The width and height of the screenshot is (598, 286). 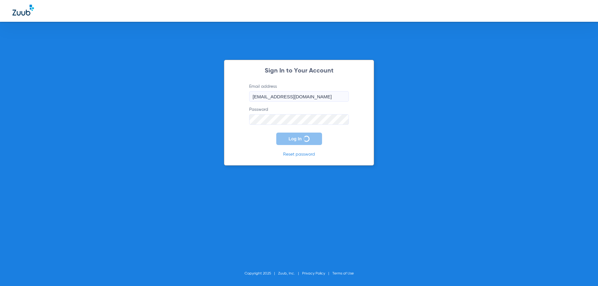 What do you see at coordinates (299, 71) in the screenshot?
I see `h2: Sign In to Your Account` at bounding box center [299, 71].